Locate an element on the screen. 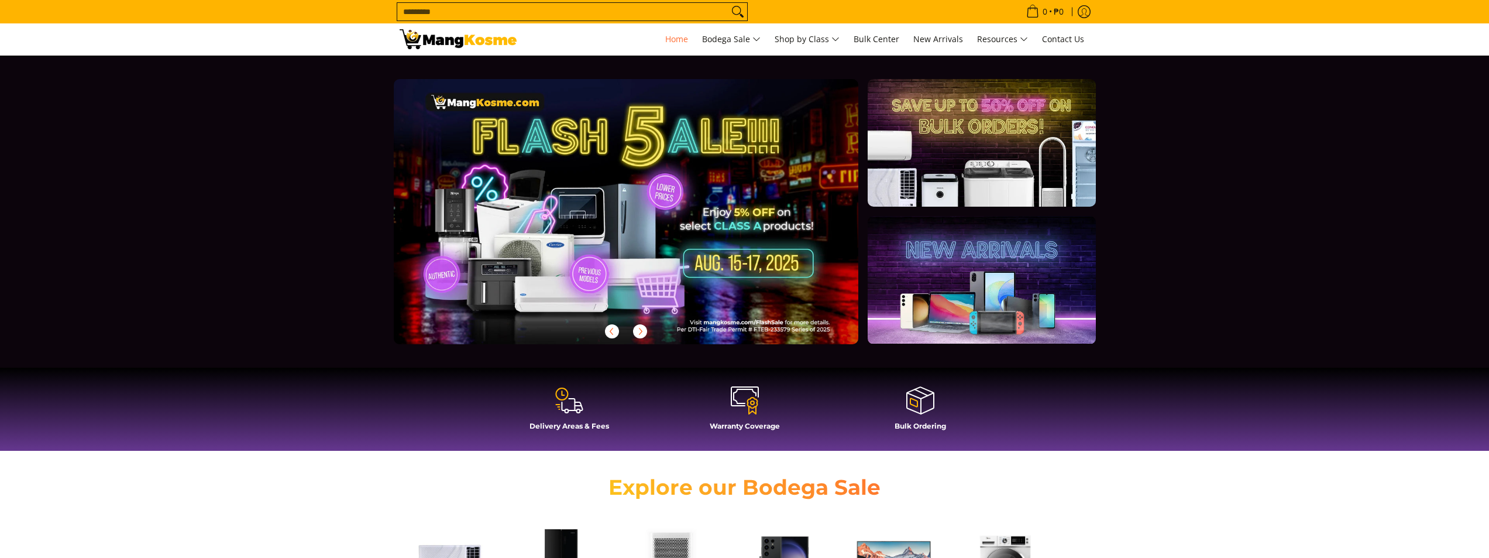 This screenshot has height=558, width=1489. a: Delivery Areas & Fees is located at coordinates (569, 412).